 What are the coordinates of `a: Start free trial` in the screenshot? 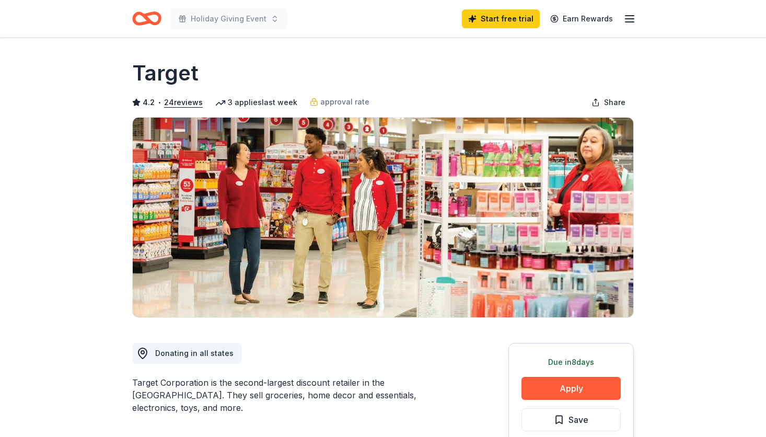 It's located at (501, 19).